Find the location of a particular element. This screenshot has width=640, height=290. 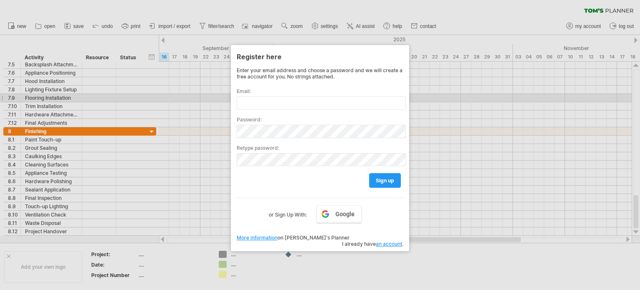

label: Retype password: is located at coordinates (320, 148).